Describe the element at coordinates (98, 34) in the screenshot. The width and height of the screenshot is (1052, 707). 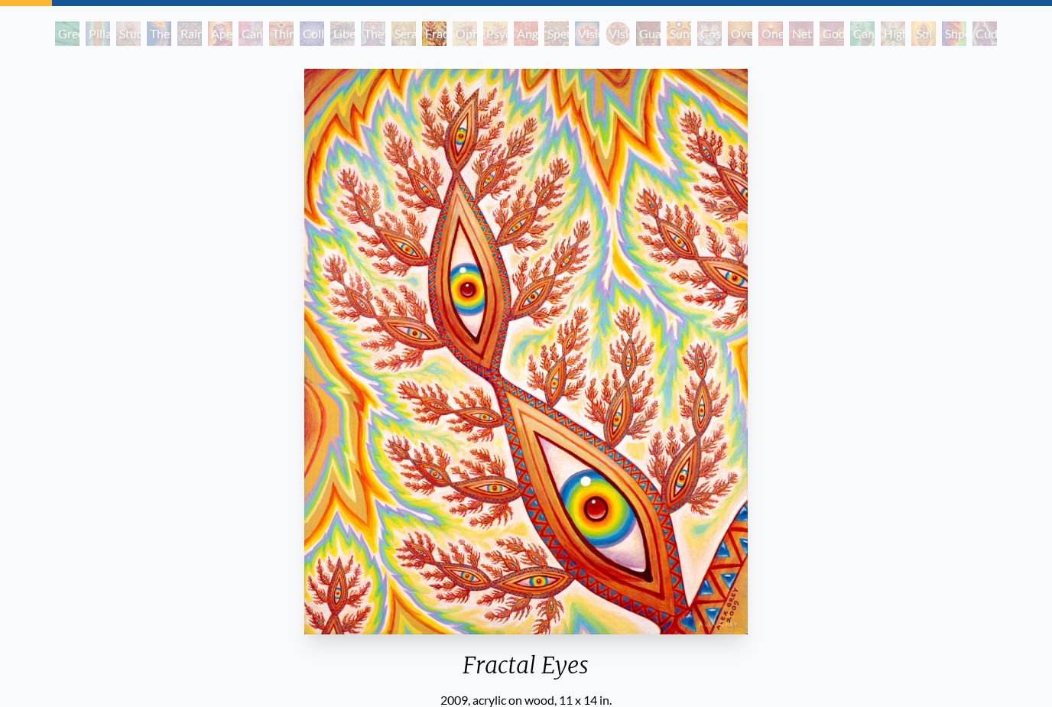
I see `div: Pillar of Awareness` at that location.